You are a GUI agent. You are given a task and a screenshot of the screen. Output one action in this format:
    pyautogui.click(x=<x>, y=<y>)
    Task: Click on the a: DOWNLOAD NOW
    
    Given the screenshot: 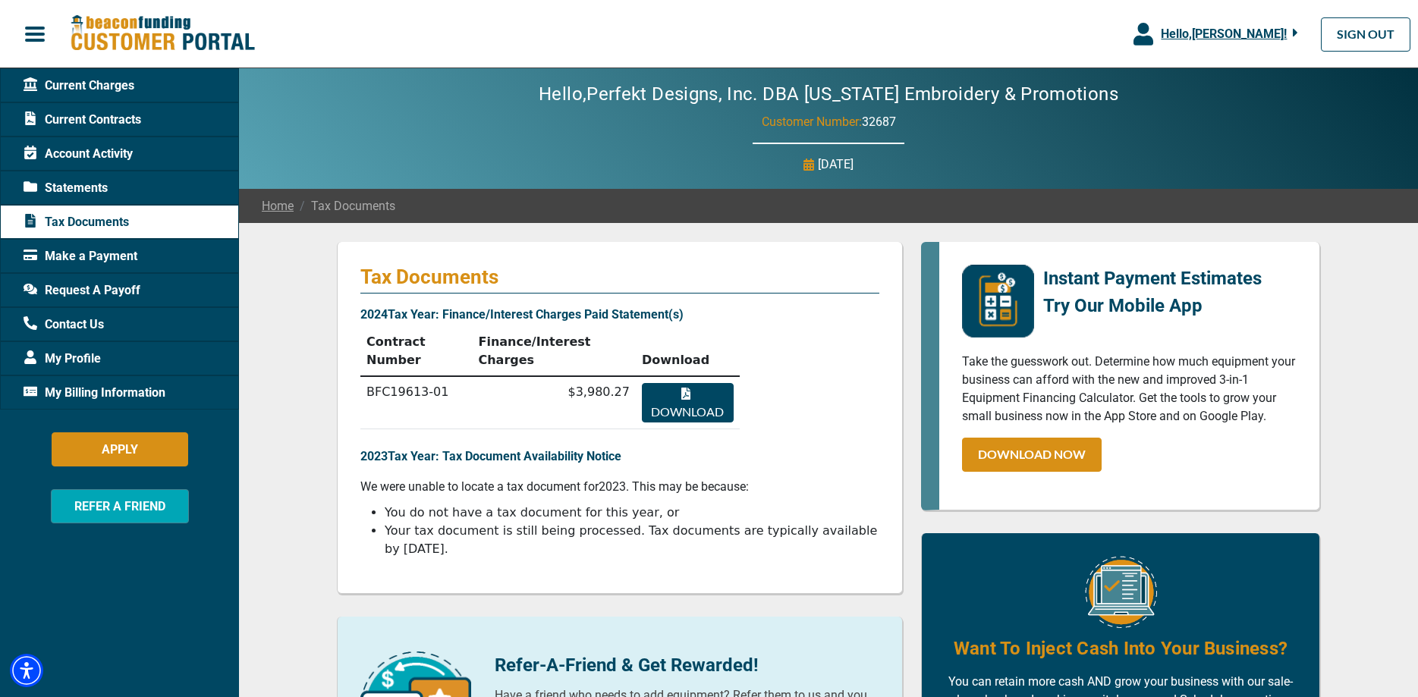 What is the action you would take?
    pyautogui.click(x=1032, y=454)
    